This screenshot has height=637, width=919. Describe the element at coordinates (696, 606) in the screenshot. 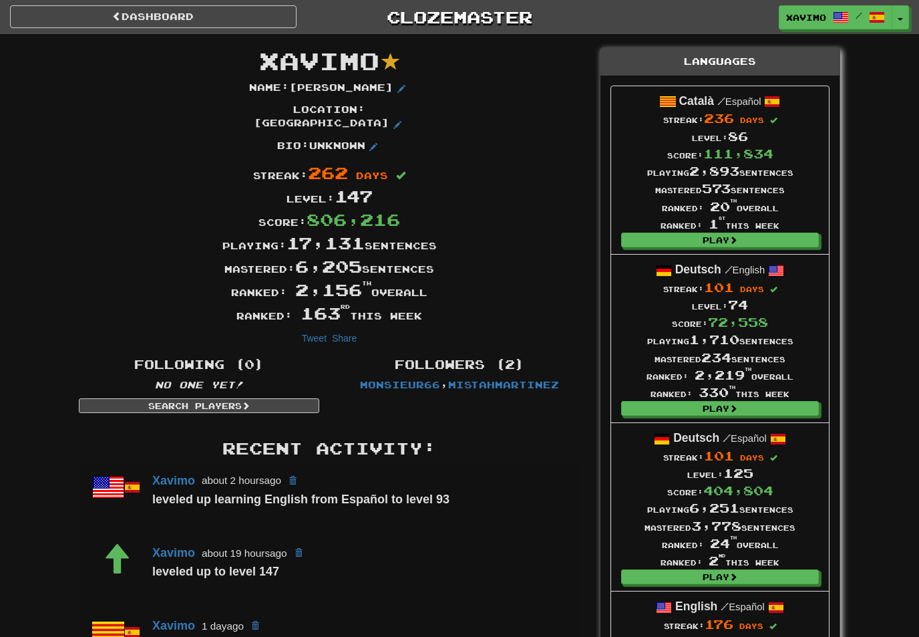

I see `strong: English` at that location.